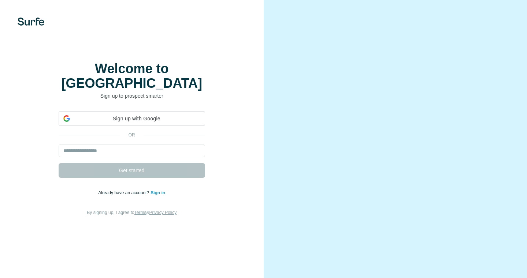 Image resolution: width=527 pixels, height=278 pixels. What do you see at coordinates (163, 213) in the screenshot?
I see `a: Privacy Policy` at bounding box center [163, 213].